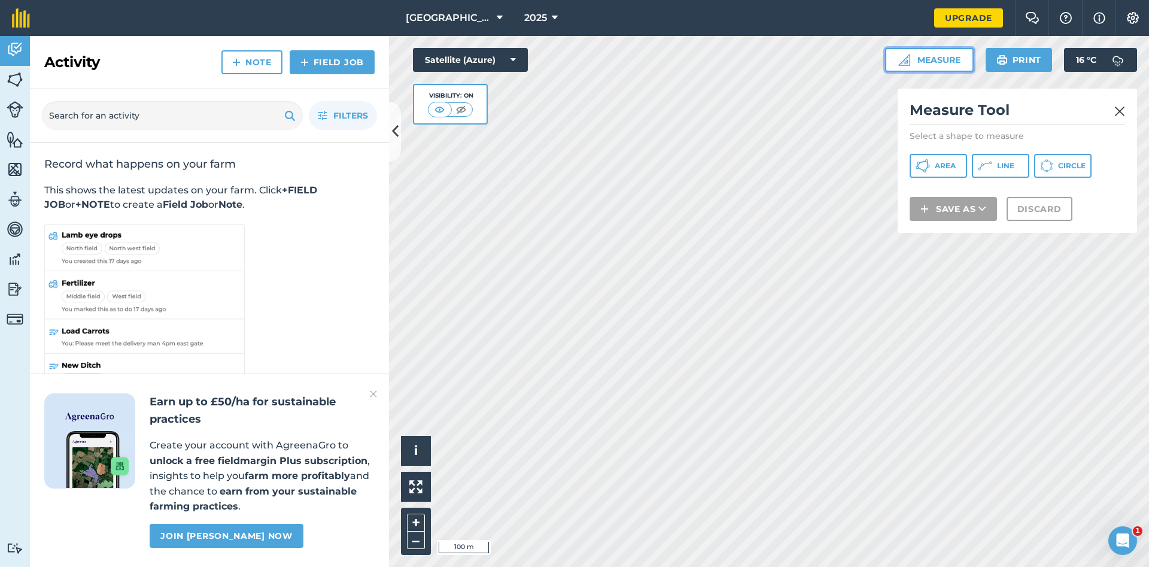 The image size is (1149, 567). Describe the element at coordinates (1066, 18) in the screenshot. I see `img: A question mark icon` at that location.